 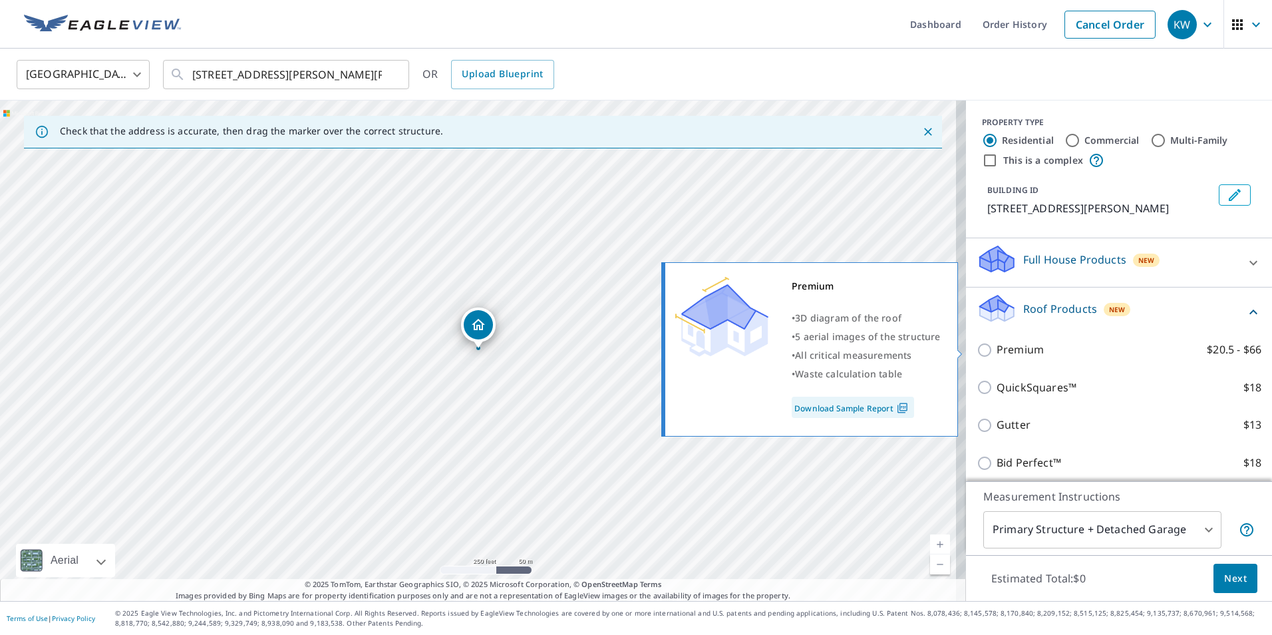 What do you see at coordinates (867, 336) in the screenshot?
I see `span: 5 aerial images of the structure` at bounding box center [867, 336].